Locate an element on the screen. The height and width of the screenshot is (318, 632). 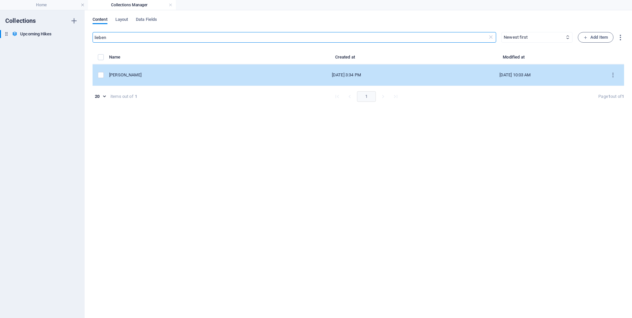
th: Created at is located at coordinates (346, 59).